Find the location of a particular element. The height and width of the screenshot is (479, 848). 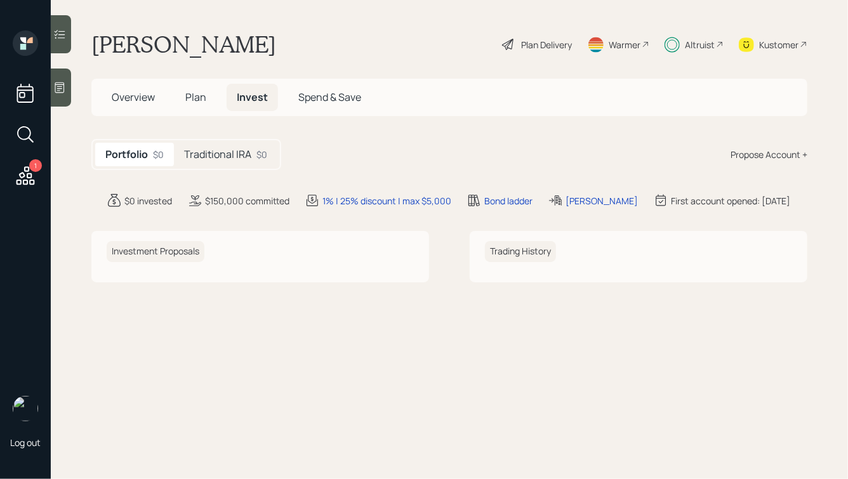

img: hunter_neumayer.jpg is located at coordinates (25, 409).